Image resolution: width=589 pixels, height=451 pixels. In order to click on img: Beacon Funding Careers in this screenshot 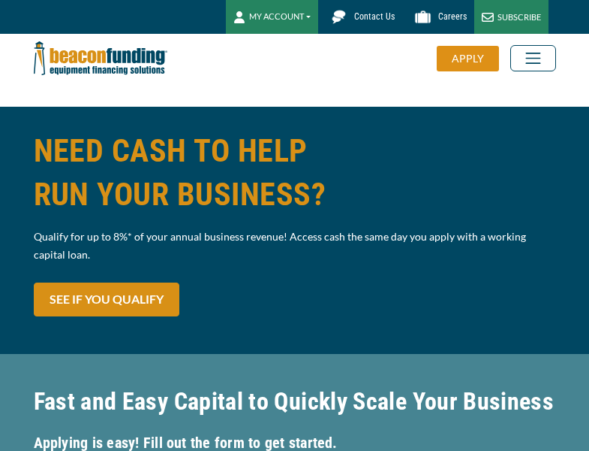, I will do `click(423, 17)`.